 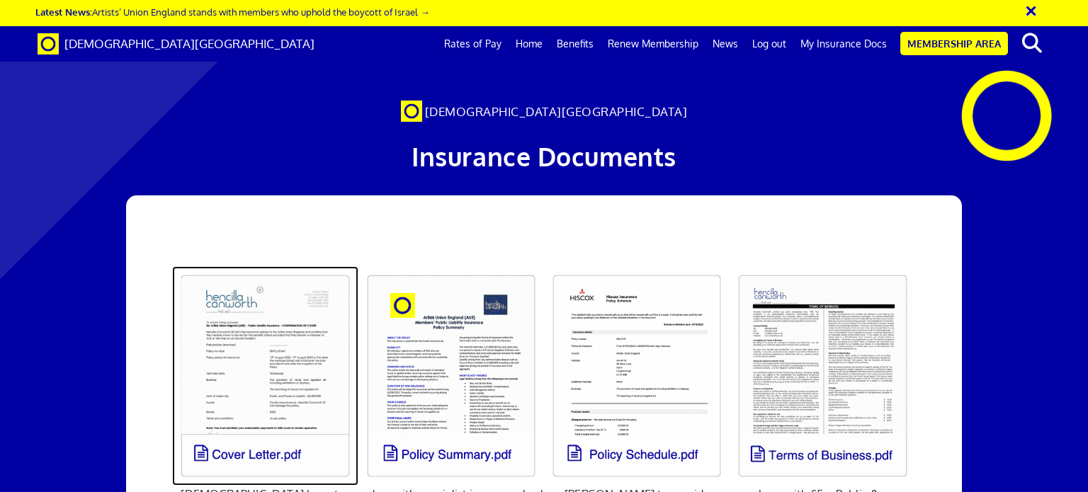 What do you see at coordinates (232, 11) in the screenshot?
I see `a: Latest News:Artists’ Union England stands with members who uphold the boycott of Israel →` at bounding box center [232, 11].